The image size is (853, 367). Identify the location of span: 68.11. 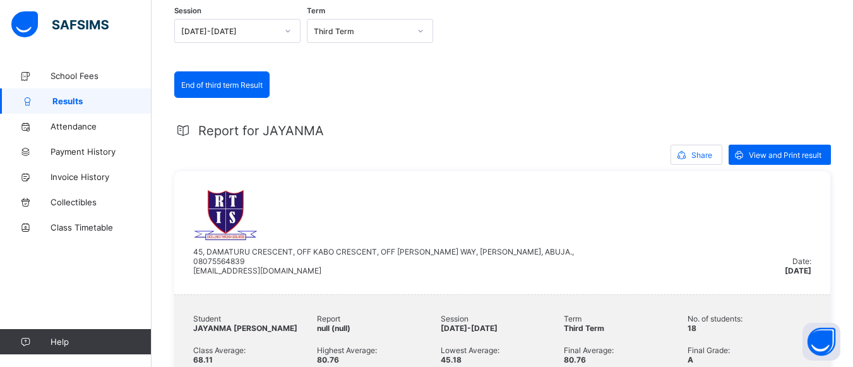
(203, 359).